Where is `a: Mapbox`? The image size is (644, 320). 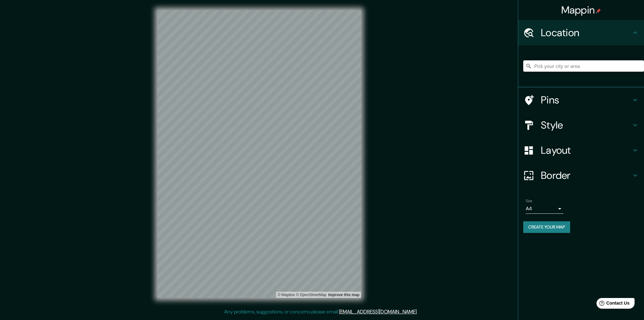
a: Mapbox is located at coordinates (286, 295).